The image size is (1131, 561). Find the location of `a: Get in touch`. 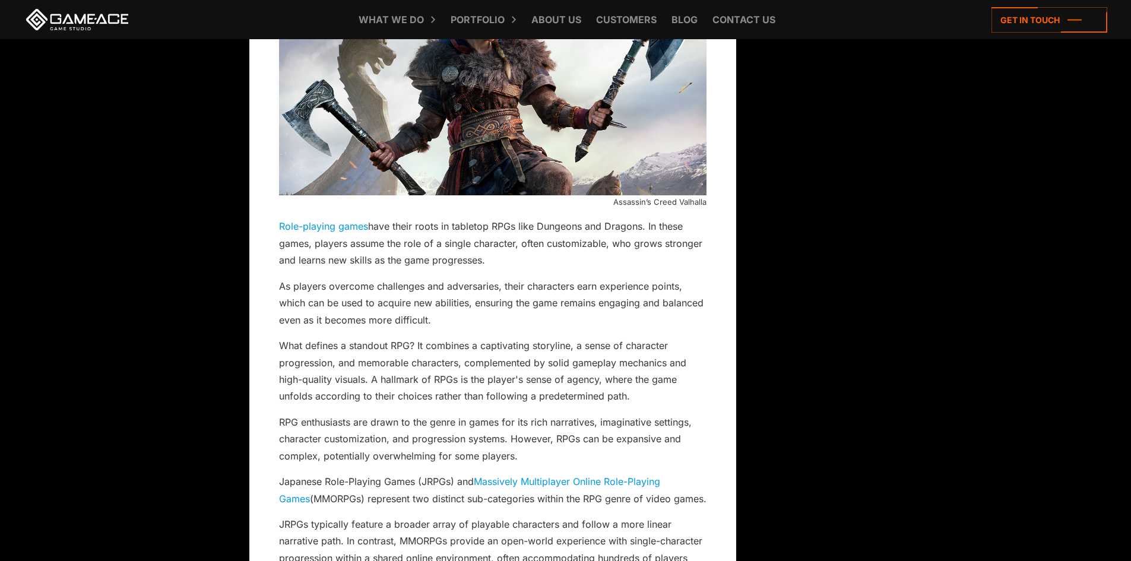

a: Get in touch is located at coordinates (1049, 20).